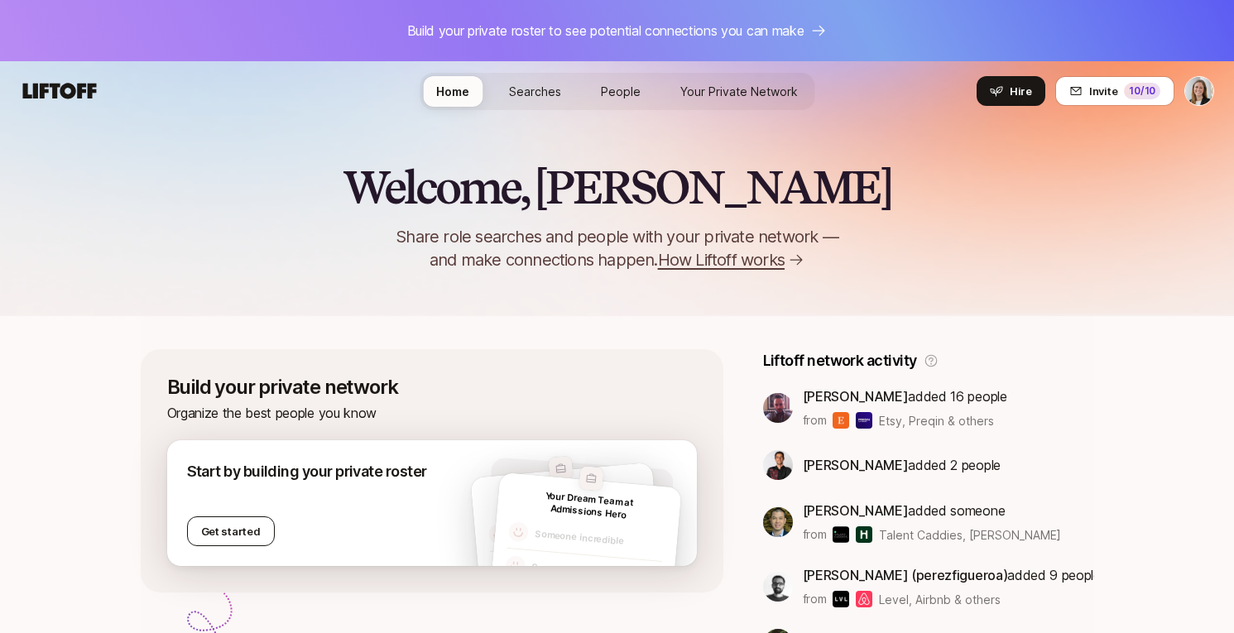 This screenshot has width=1234, height=633. Describe the element at coordinates (1200, 91) in the screenshot. I see `img: Samantha Webster` at that location.